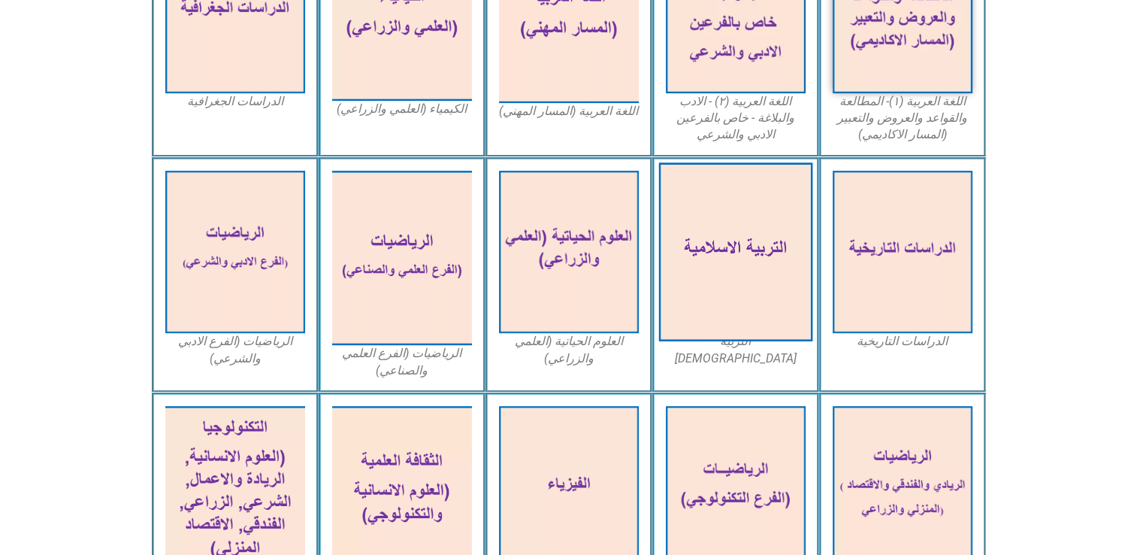 The width and height of the screenshot is (1137, 555). Describe the element at coordinates (902, 341) in the screenshot. I see `figcaption: الدراسات التاريخية` at that location.